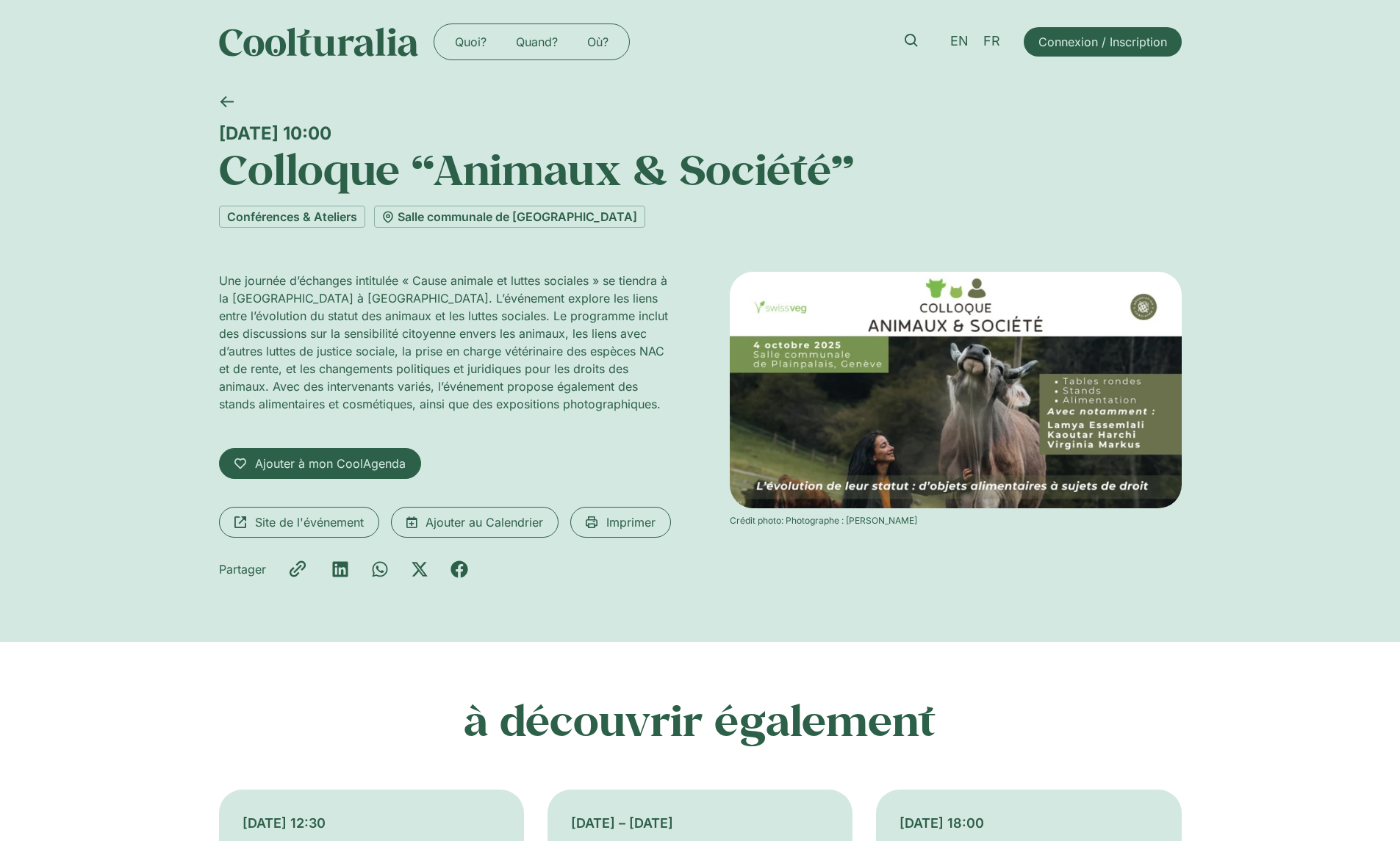 The width and height of the screenshot is (1400, 841). Describe the element at coordinates (630, 522) in the screenshot. I see `span: Imprimer` at that location.